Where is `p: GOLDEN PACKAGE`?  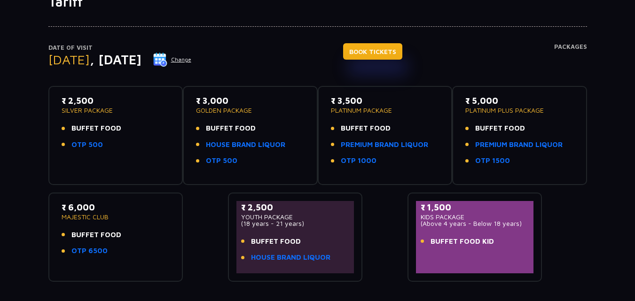
p: GOLDEN PACKAGE is located at coordinates (250, 111).